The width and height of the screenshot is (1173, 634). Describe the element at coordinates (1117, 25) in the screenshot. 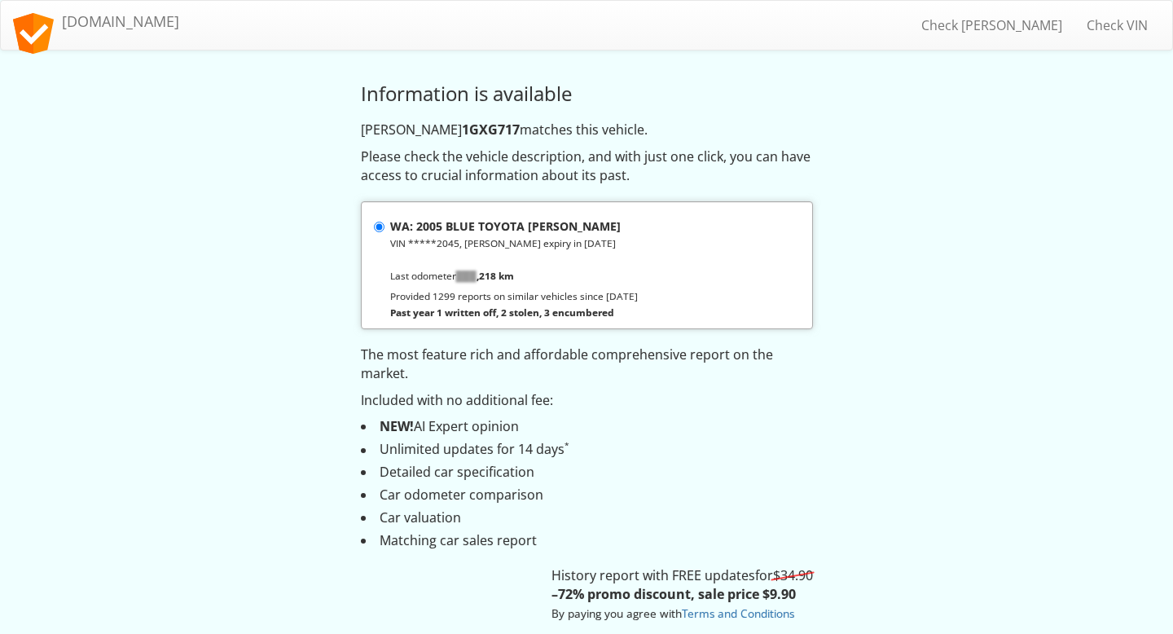

I see `a: Check VIN` at that location.